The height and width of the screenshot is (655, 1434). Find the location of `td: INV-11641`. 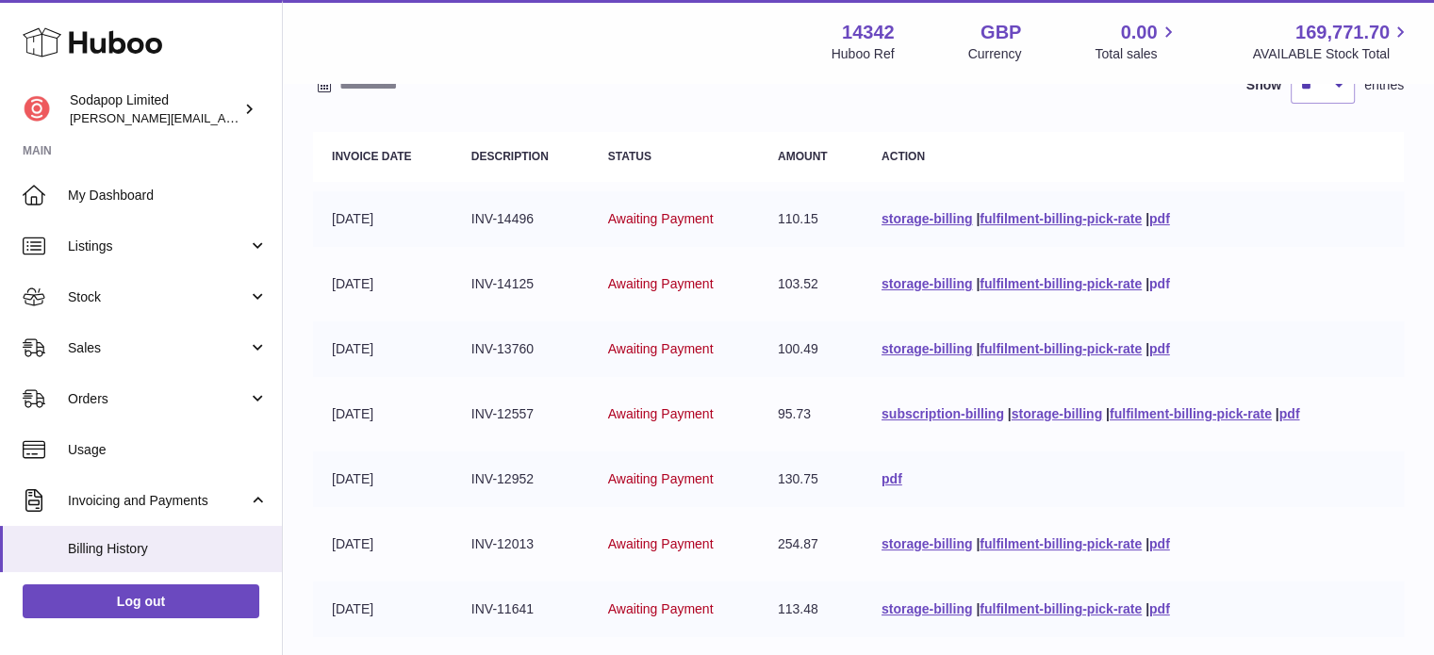

td: INV-11641 is located at coordinates (520, 609).